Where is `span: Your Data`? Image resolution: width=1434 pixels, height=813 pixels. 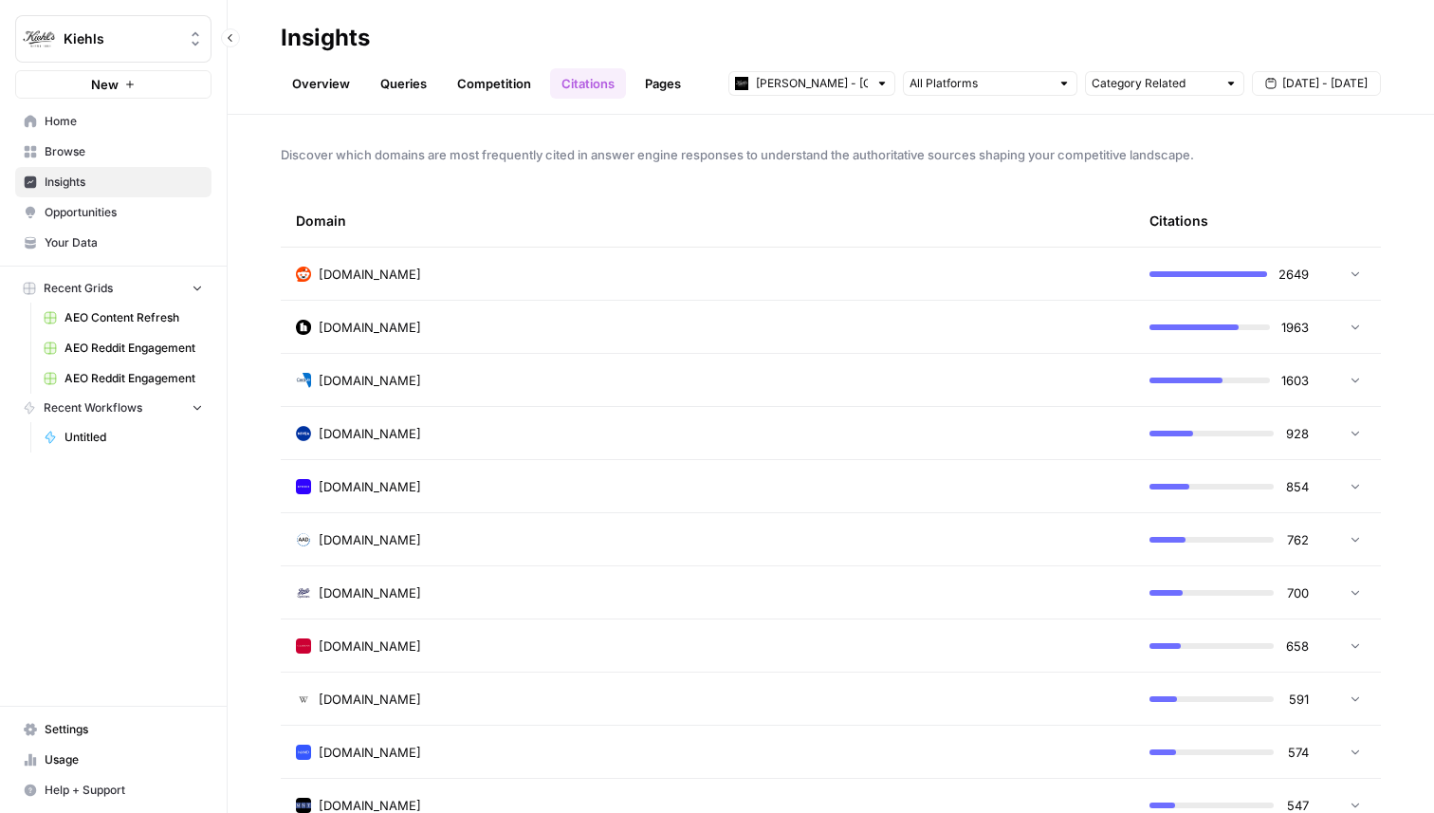
span: Your Data is located at coordinates (123, 243).